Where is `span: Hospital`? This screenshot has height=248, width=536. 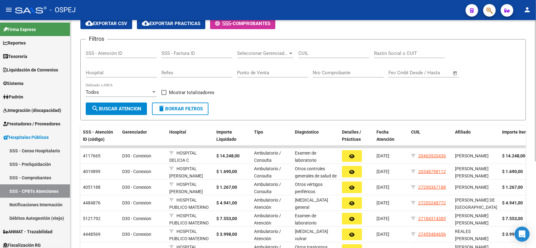
span: Hospital is located at coordinates (178, 132).